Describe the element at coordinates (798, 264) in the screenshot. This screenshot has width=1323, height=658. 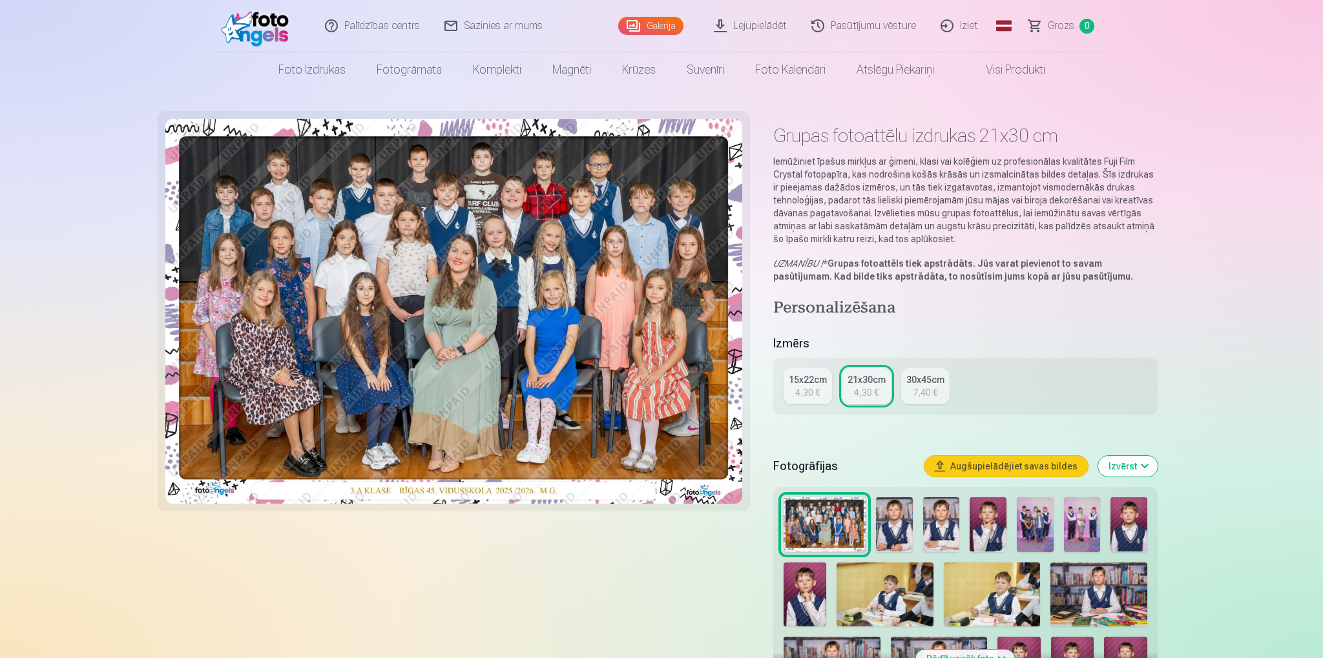
I see `em: UZMANĪBU !` at that location.